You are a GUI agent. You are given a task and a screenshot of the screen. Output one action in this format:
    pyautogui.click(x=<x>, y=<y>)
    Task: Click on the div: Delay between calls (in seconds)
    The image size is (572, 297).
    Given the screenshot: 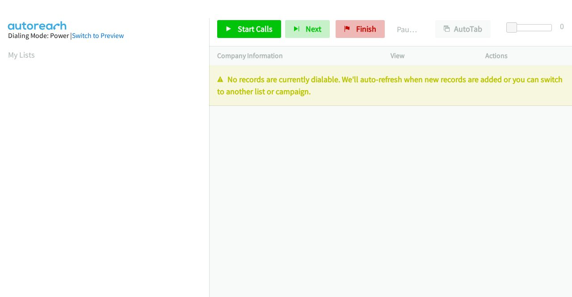 What is the action you would take?
    pyautogui.click(x=531, y=28)
    